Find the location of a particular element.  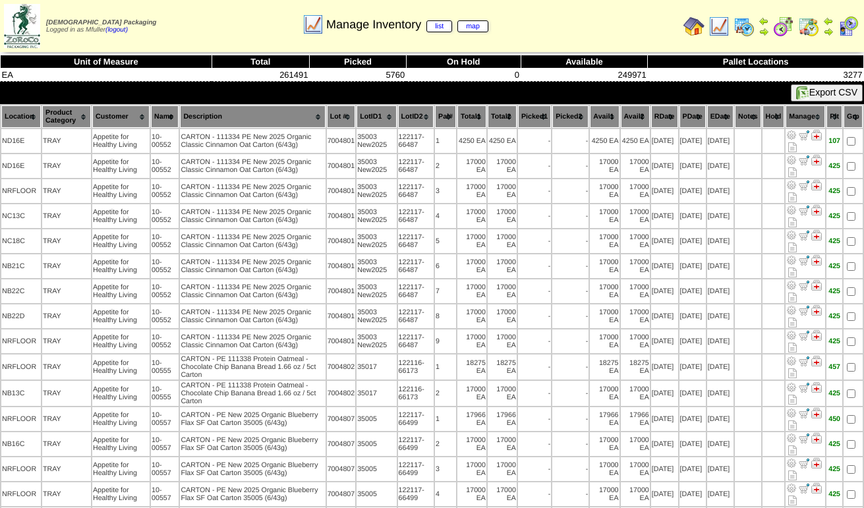

img: arrowleft.gif is located at coordinates (764, 21).